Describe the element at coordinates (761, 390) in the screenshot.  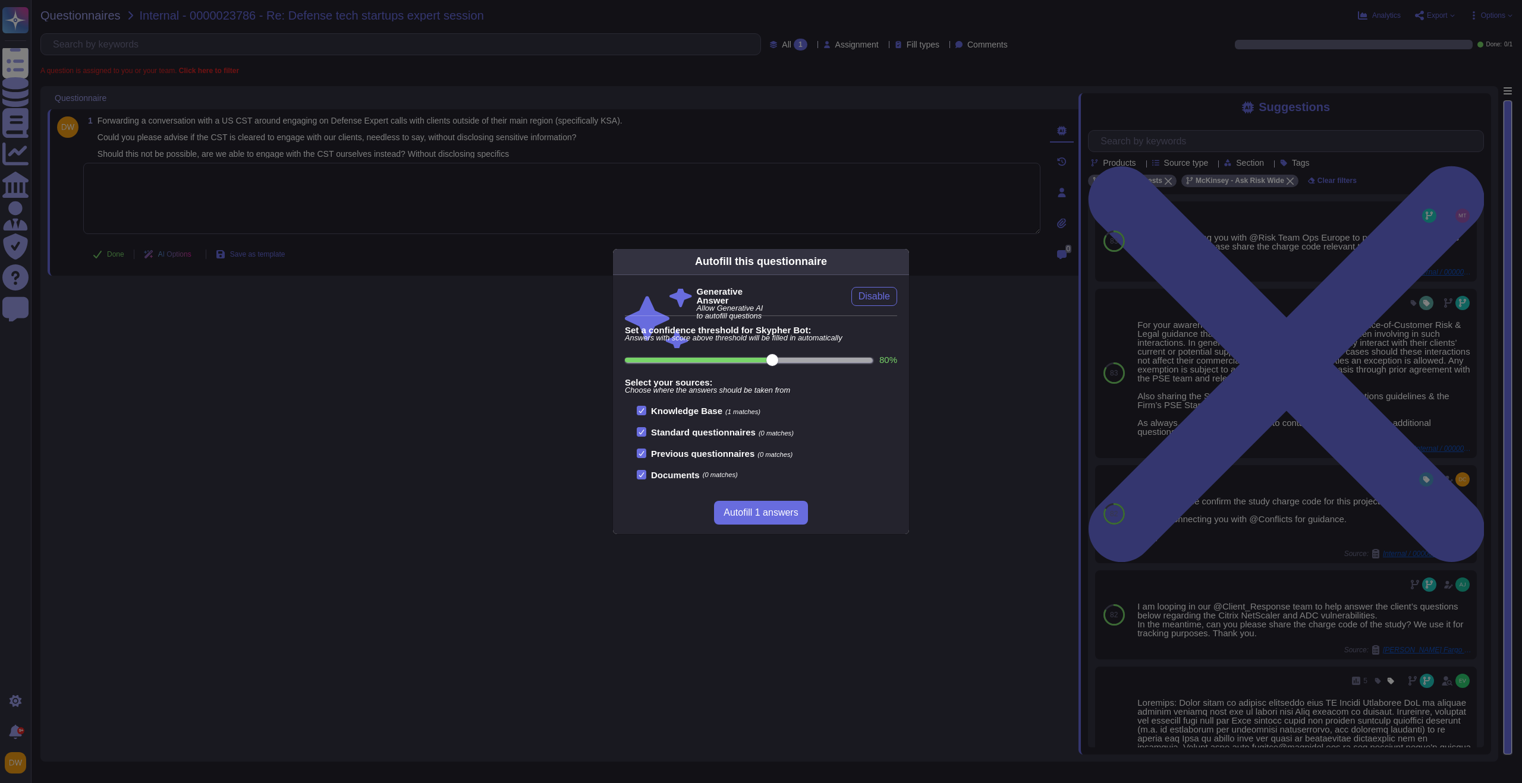
I see `span: Choose where the answers should be taken from` at that location.